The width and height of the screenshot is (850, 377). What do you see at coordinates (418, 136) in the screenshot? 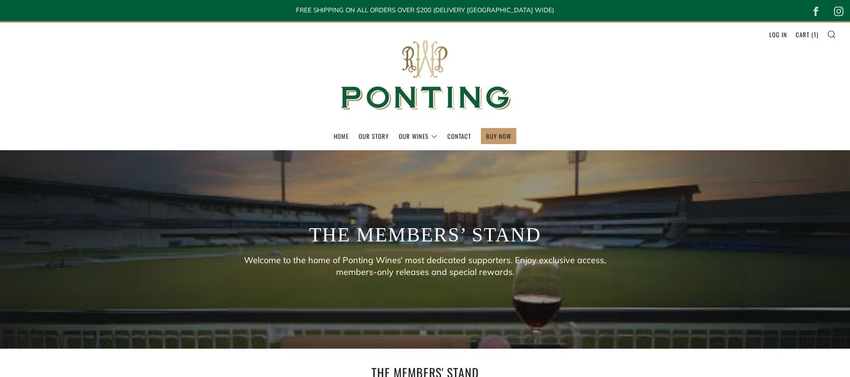
I see `a: Our Wines` at bounding box center [418, 136].